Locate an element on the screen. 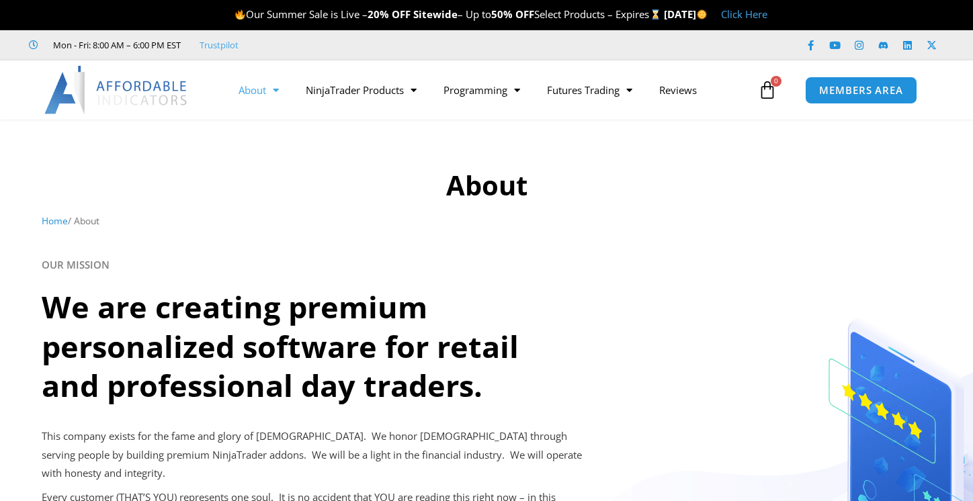  a: About is located at coordinates (259, 90).